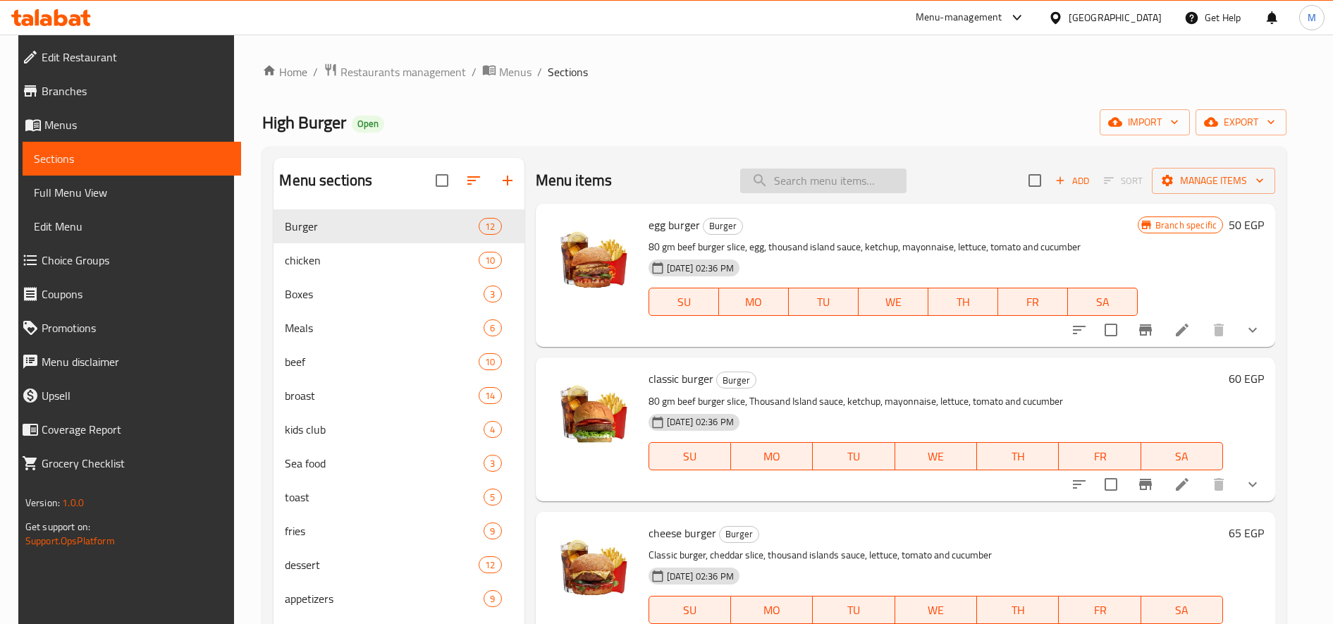  What do you see at coordinates (1033, 302) in the screenshot?
I see `span: FR` at bounding box center [1033, 302].